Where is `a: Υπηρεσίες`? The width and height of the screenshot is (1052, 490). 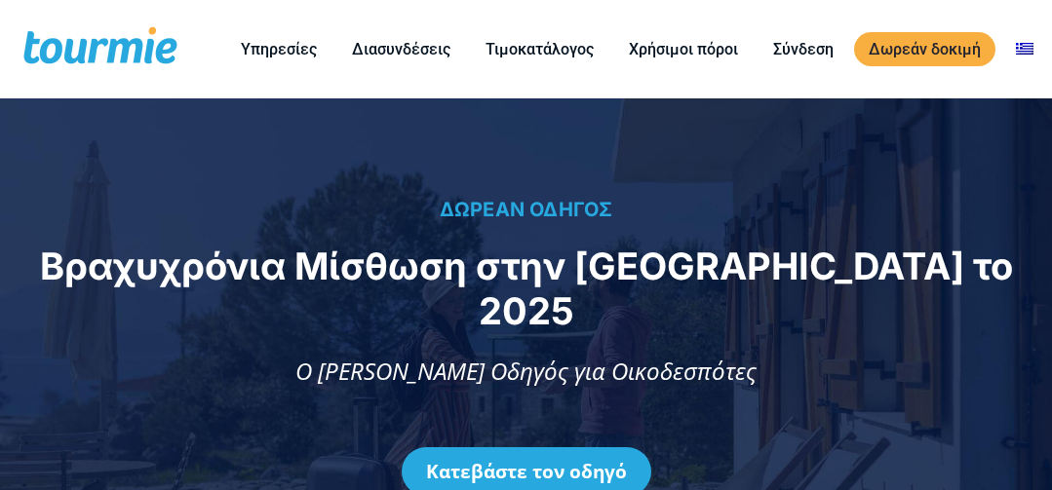
a: Υπηρεσίες is located at coordinates (279, 49).